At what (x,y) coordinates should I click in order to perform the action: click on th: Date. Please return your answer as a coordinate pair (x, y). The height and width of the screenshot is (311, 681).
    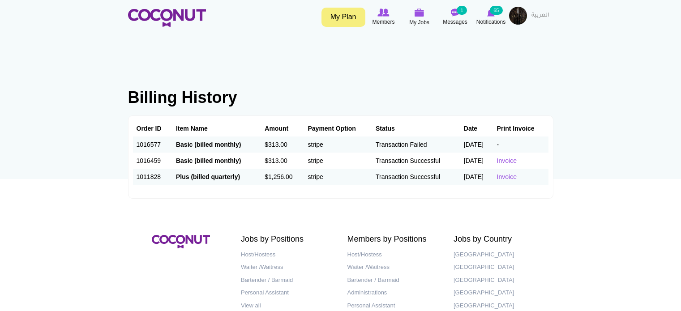
    Looking at the image, I should click on (477, 128).